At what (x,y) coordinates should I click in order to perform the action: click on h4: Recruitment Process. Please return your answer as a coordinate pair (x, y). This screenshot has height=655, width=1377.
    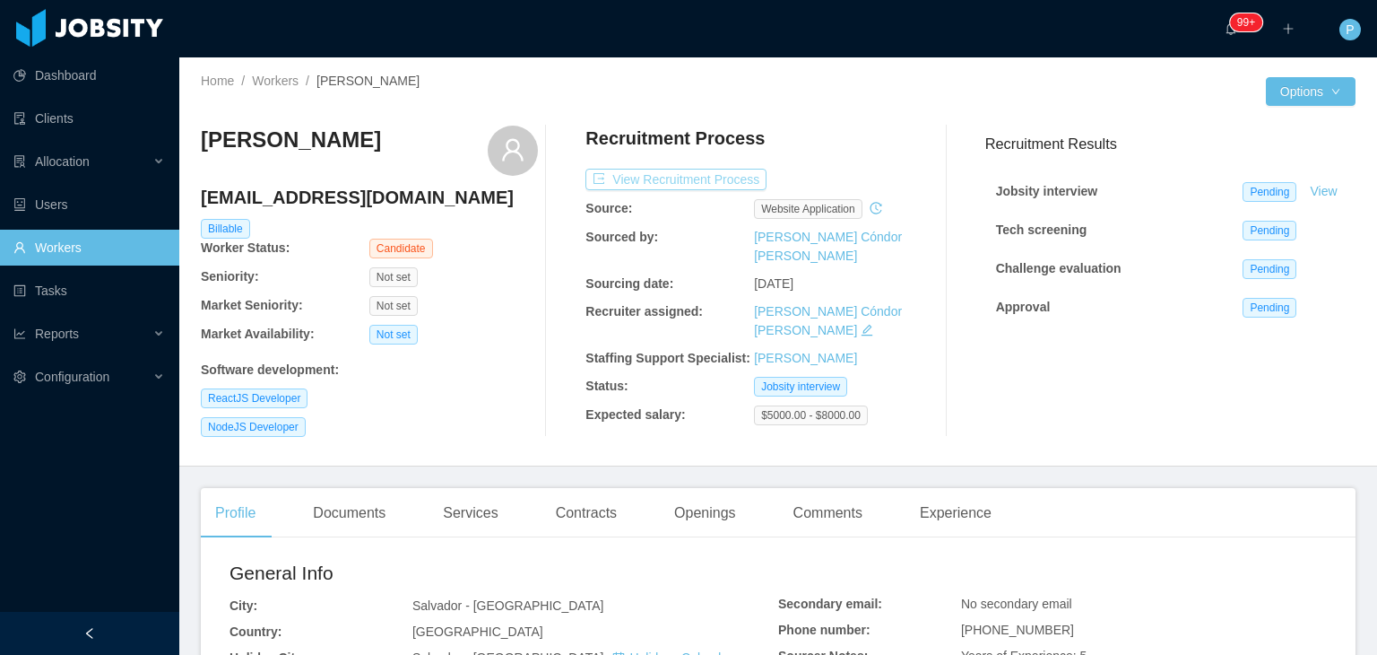
    Looking at the image, I should click on (675, 138).